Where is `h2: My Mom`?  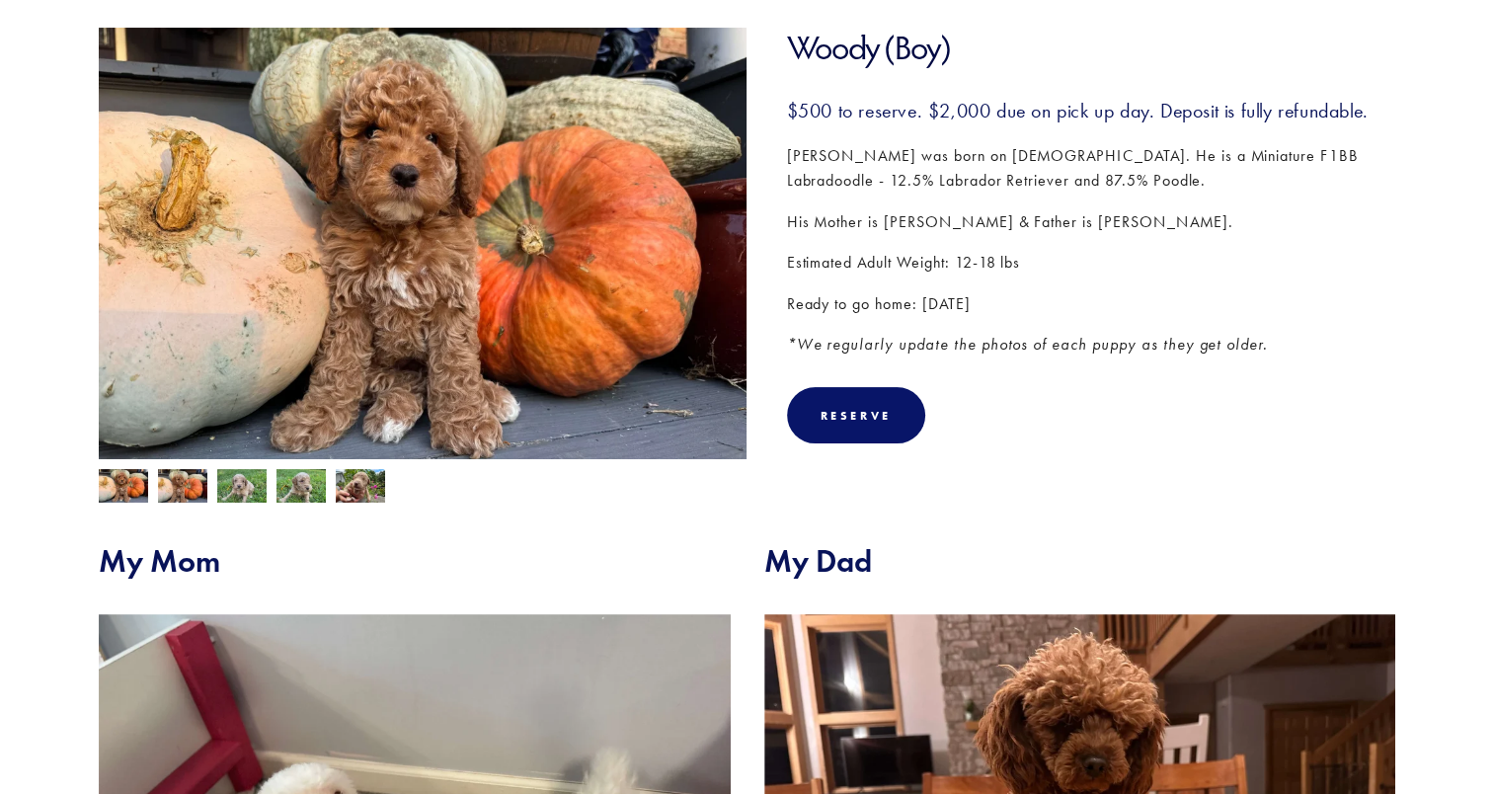
h2: My Mom is located at coordinates (415, 561).